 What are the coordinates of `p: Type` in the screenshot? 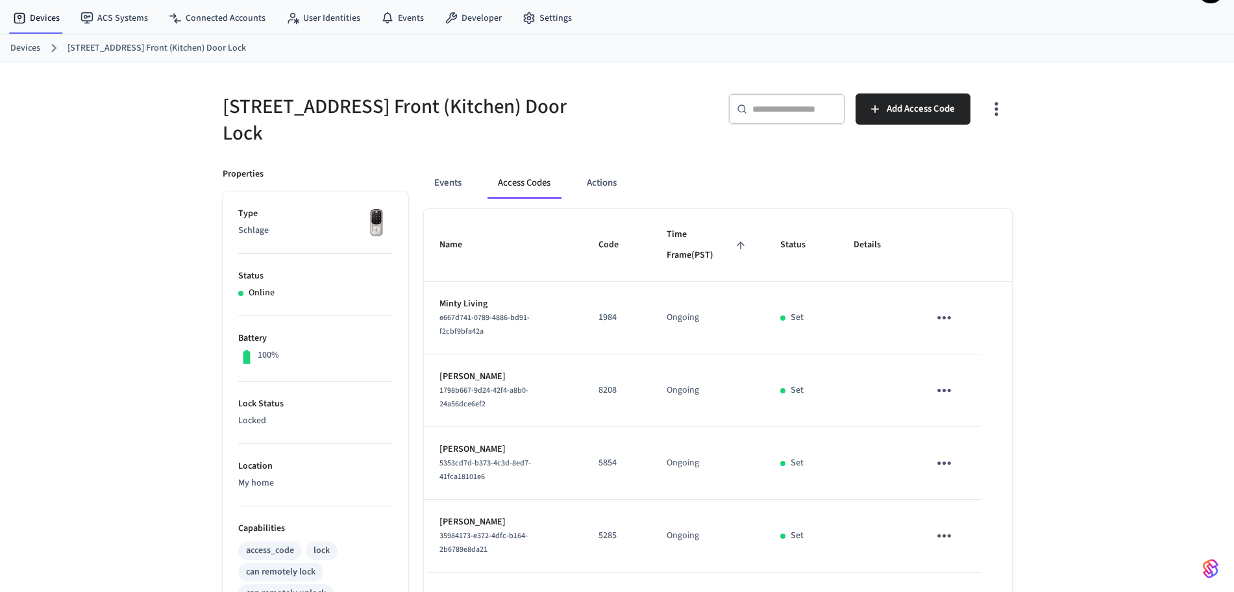 It's located at (316, 214).